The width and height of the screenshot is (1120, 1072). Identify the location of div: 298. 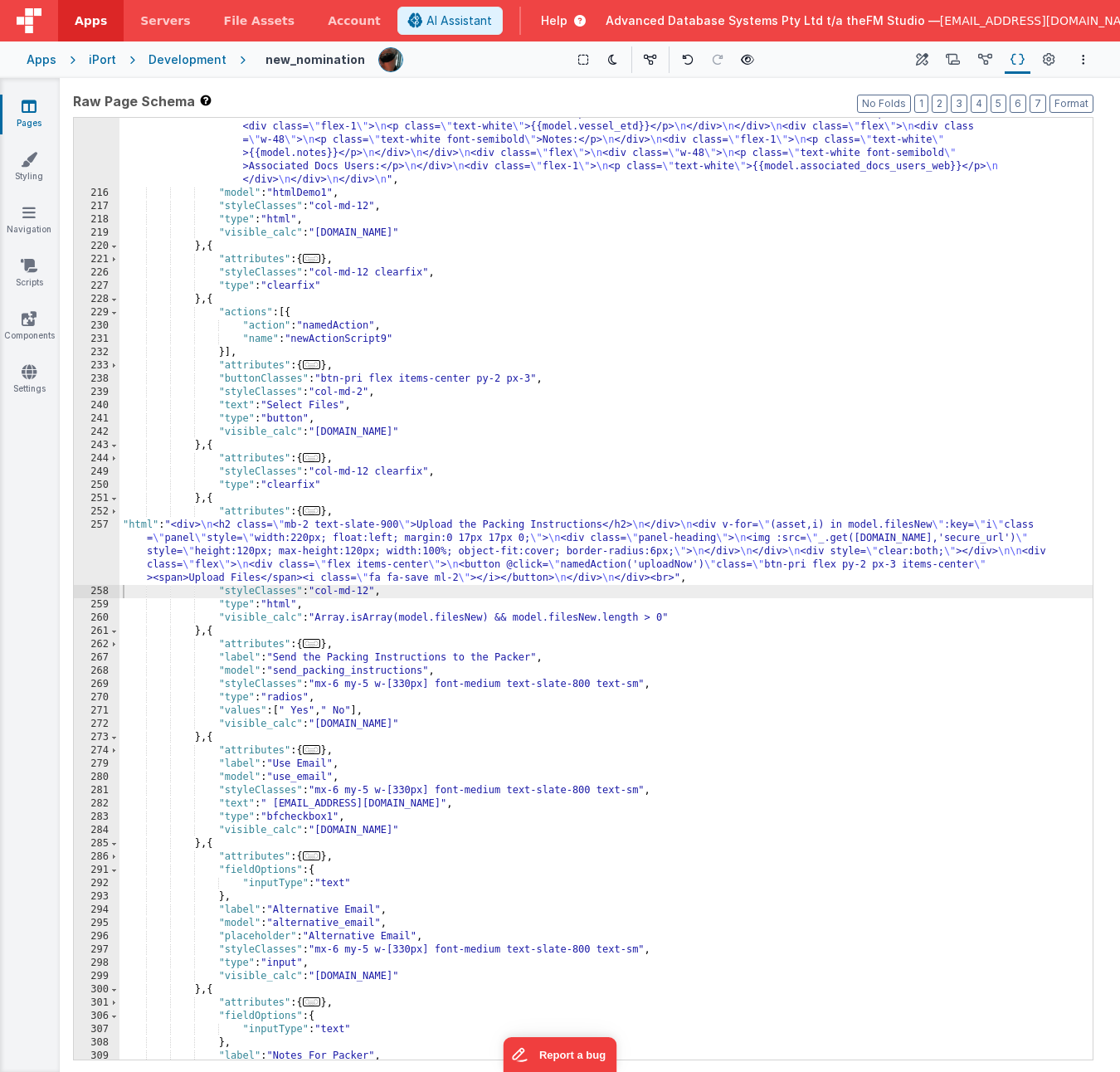
(97, 963).